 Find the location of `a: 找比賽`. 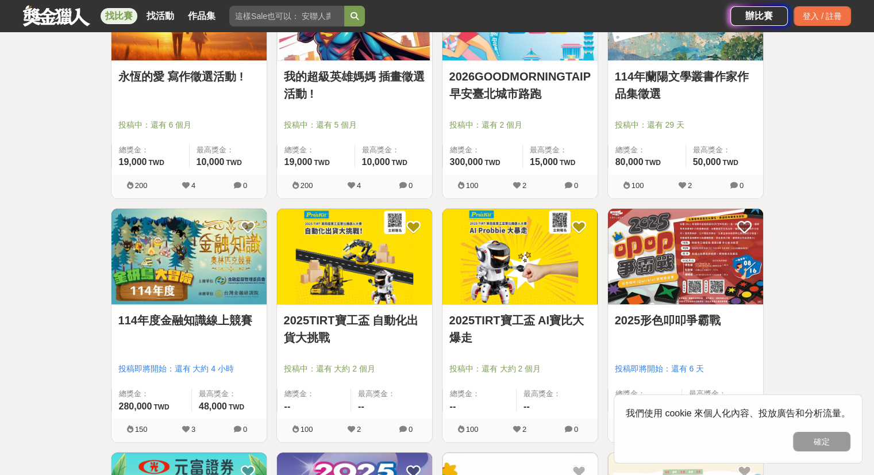

a: 找比賽 is located at coordinates (119, 16).